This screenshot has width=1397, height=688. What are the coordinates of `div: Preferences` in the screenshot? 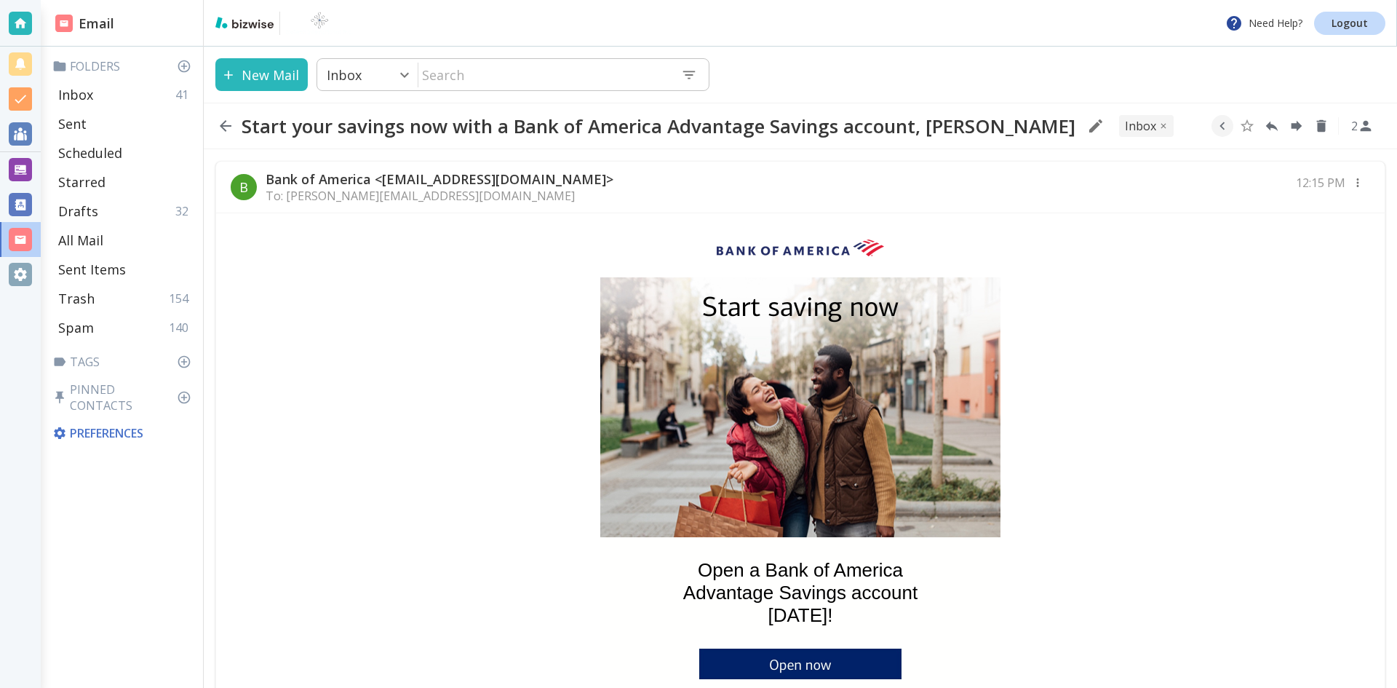 It's located at (123, 433).